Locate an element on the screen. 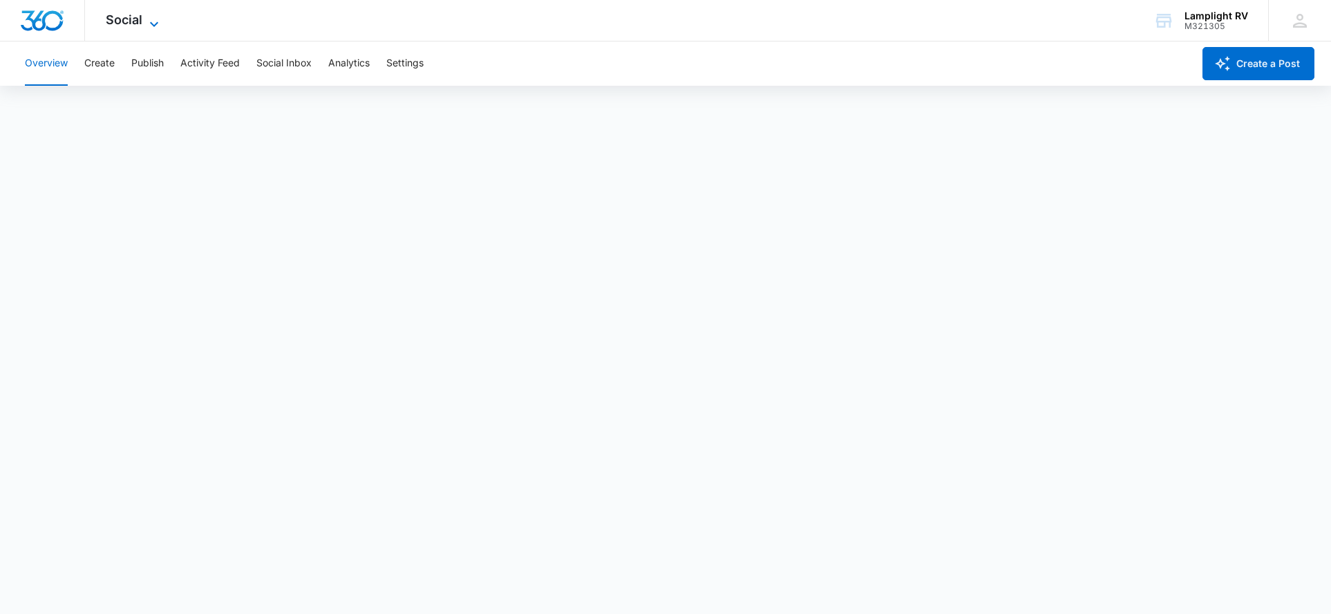  div: account id is located at coordinates (1216, 26).